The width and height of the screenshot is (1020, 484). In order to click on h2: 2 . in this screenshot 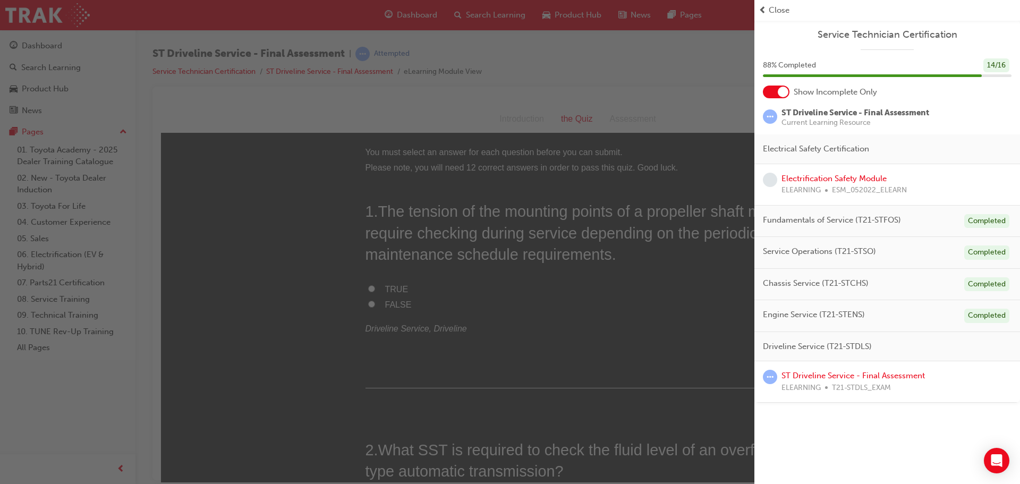, I will do `click(417, 355)`.